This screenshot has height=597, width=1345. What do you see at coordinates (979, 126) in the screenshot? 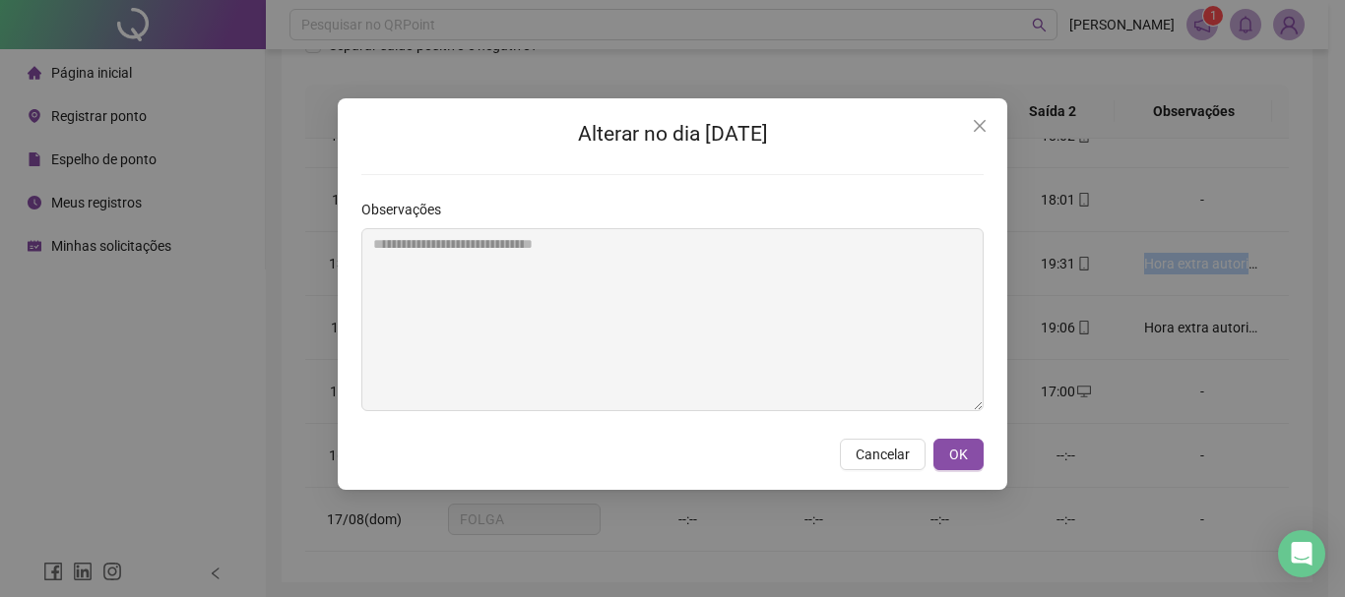
I see `span: close` at bounding box center [979, 126].